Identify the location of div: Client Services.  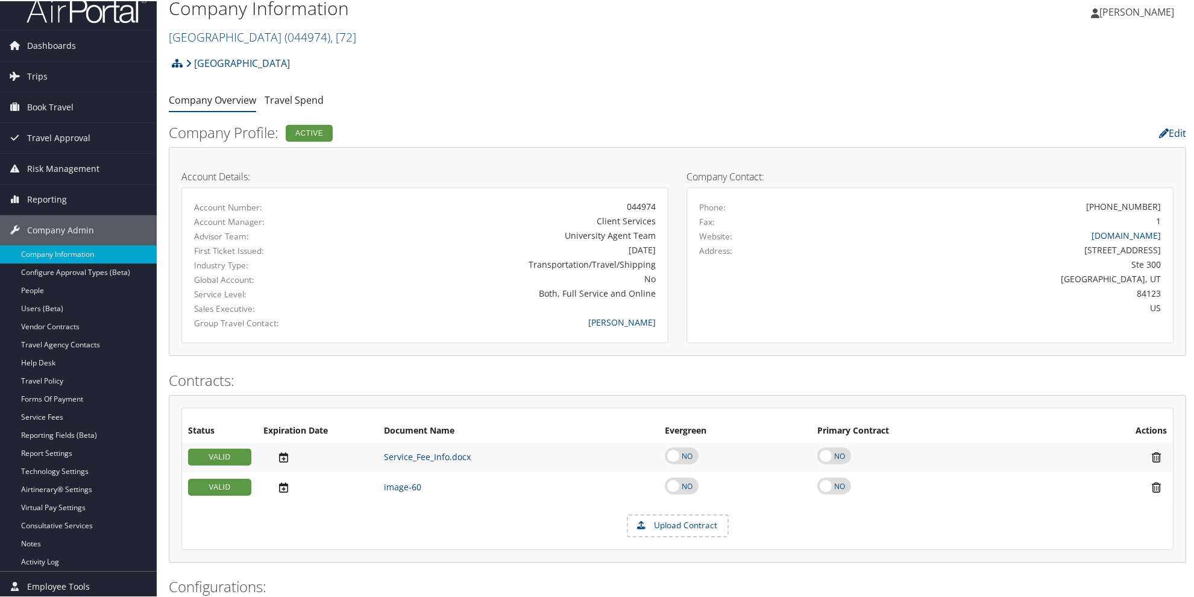
(505, 219).